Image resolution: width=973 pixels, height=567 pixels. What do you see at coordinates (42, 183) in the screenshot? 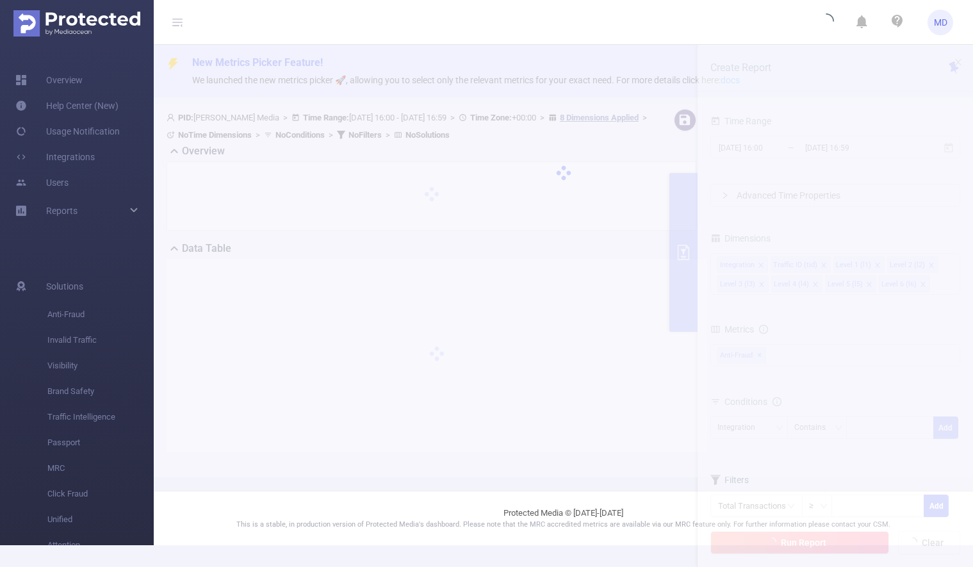
I see `a: Users` at bounding box center [42, 183].